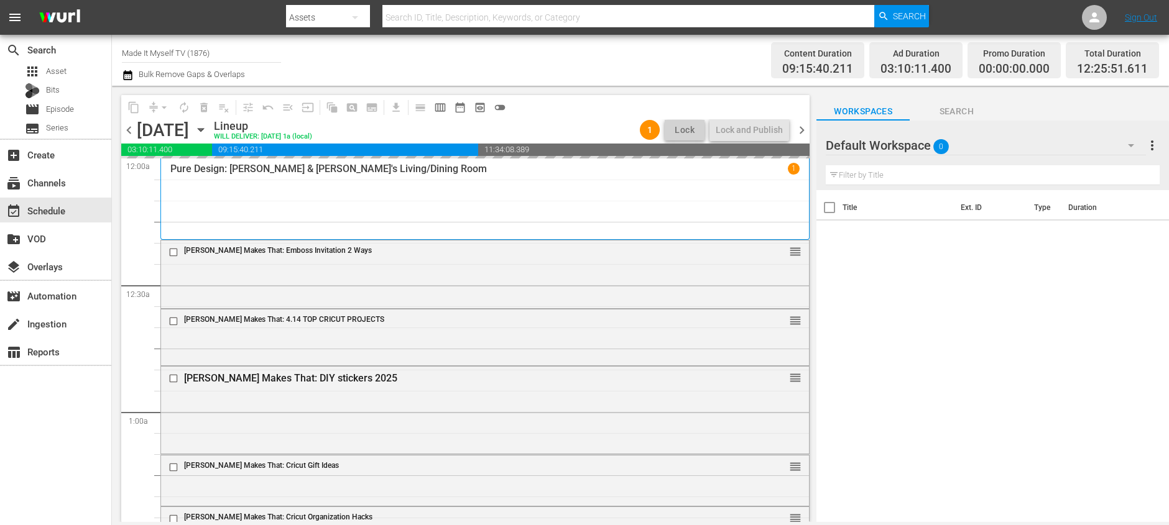  What do you see at coordinates (1014, 53) in the screenshot?
I see `div: Promo Duration` at bounding box center [1014, 53].